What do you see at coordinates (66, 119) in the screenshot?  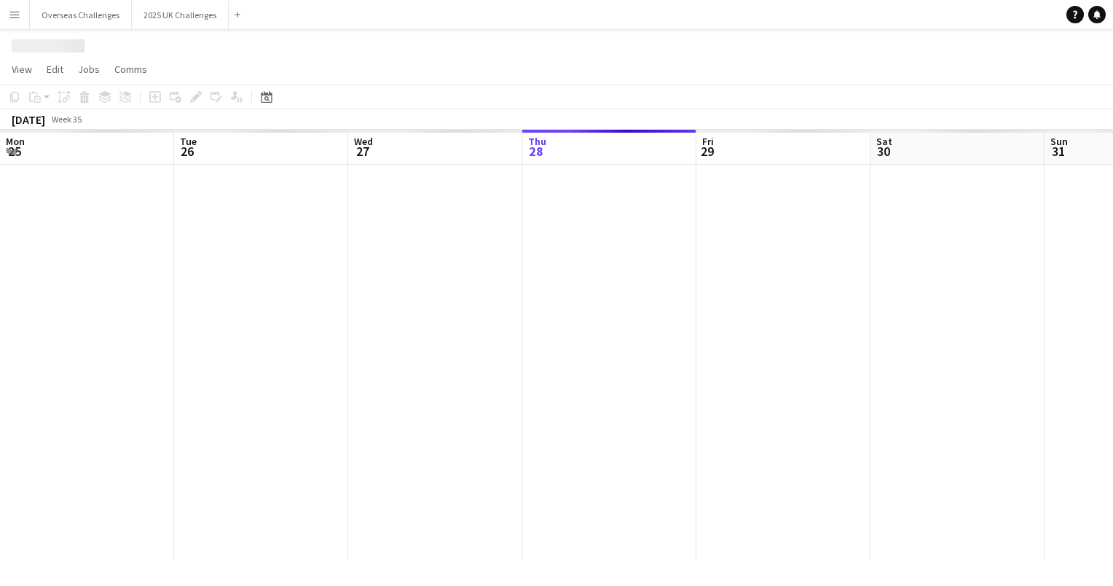 I see `span: Week 35` at bounding box center [66, 119].